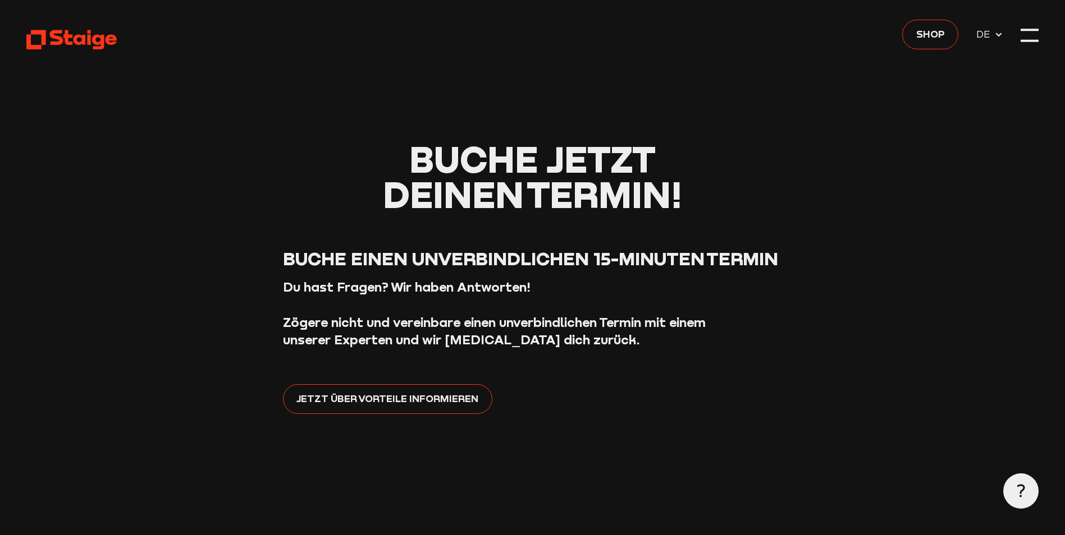 The height and width of the screenshot is (535, 1065). What do you see at coordinates (530, 258) in the screenshot?
I see `span: Buche einen unverbindlichen 15-Minuten Termin` at bounding box center [530, 258].